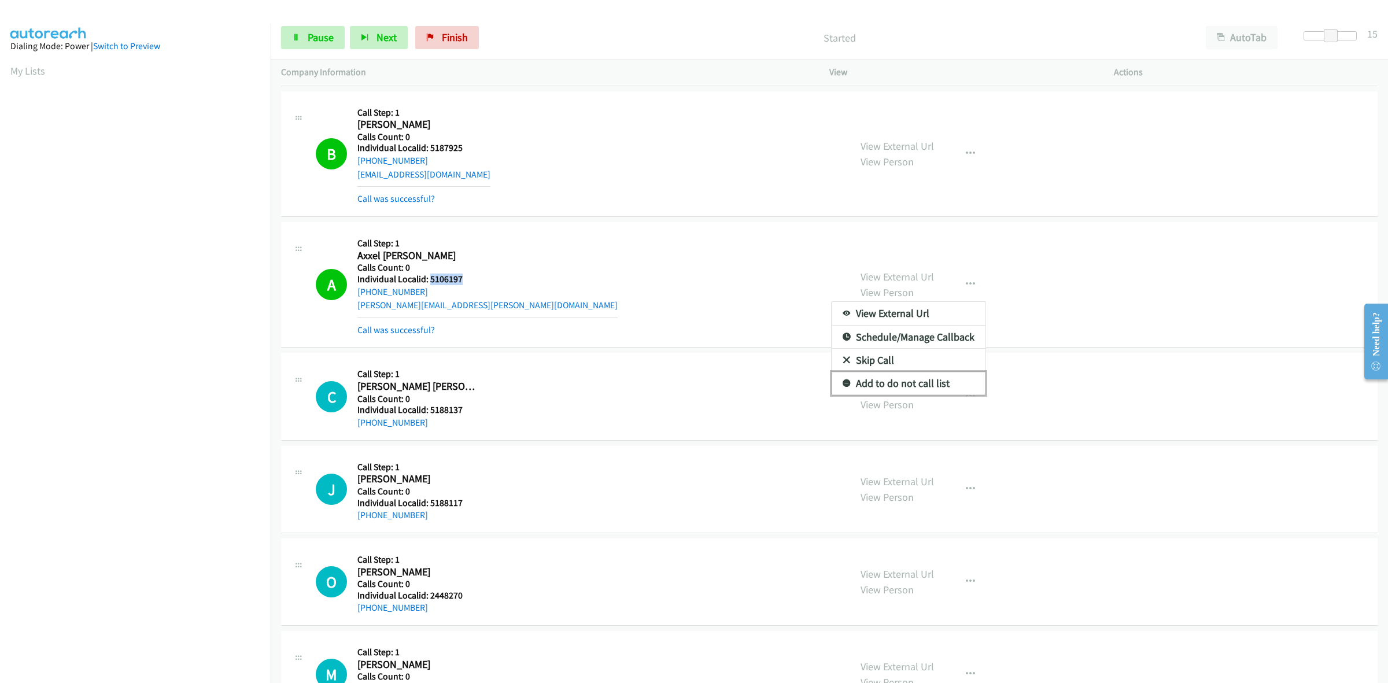 Image resolution: width=1388 pixels, height=683 pixels. What do you see at coordinates (21, 46) in the screenshot?
I see `div: Open Resource Center` at bounding box center [21, 46].